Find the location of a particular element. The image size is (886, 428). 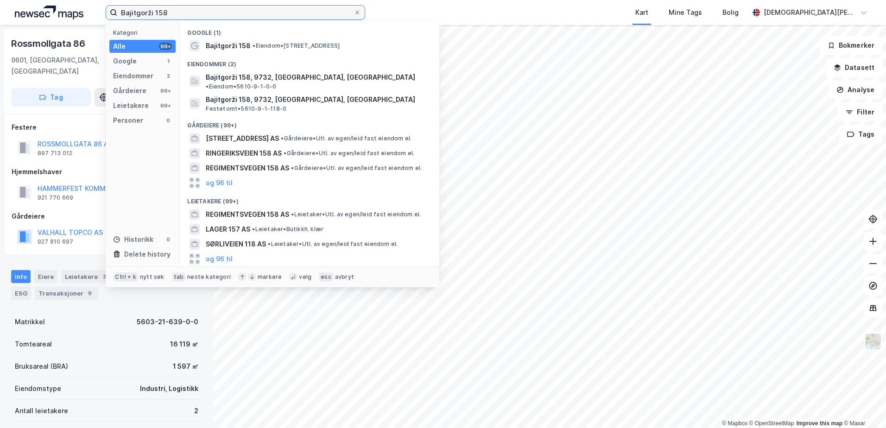

span: RINGERIKSVEIEN 158 AS is located at coordinates (244, 153).